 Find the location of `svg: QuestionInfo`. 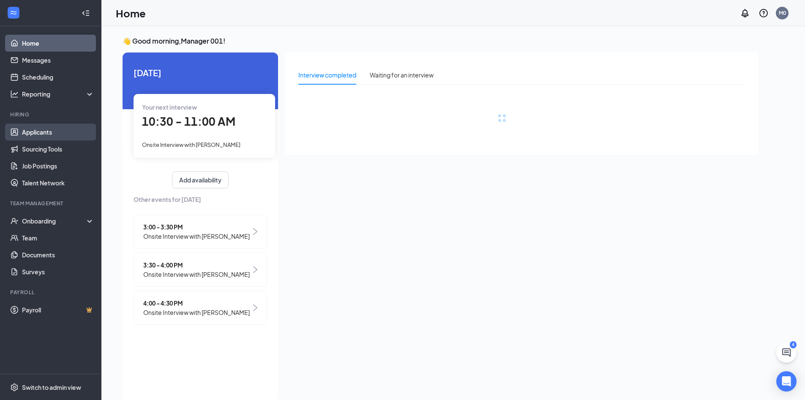

svg: QuestionInfo is located at coordinates (764, 13).